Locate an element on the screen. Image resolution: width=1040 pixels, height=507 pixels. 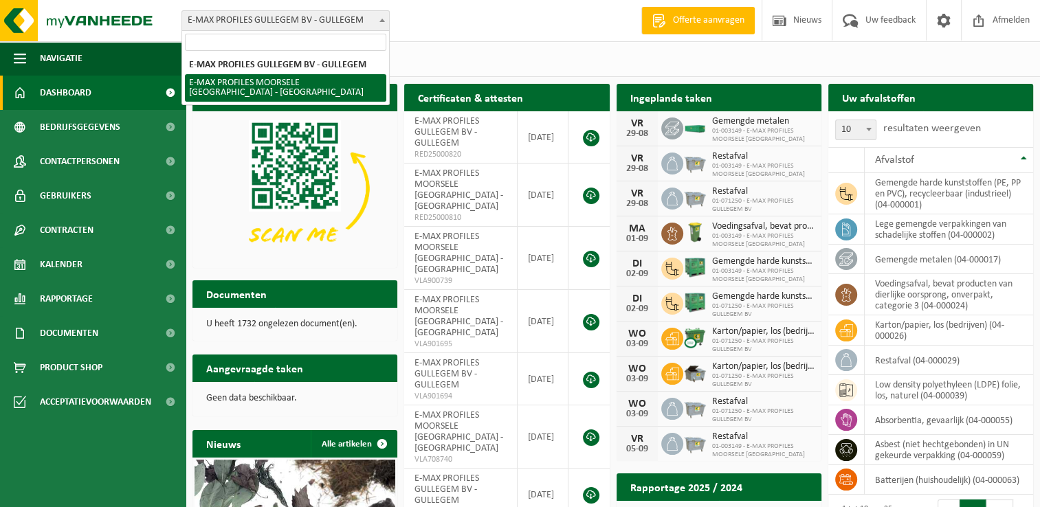
span: Voedingsafval, bevat producten van dierlijke oorsprong, onverpakt, categorie 3 is located at coordinates (763, 227).